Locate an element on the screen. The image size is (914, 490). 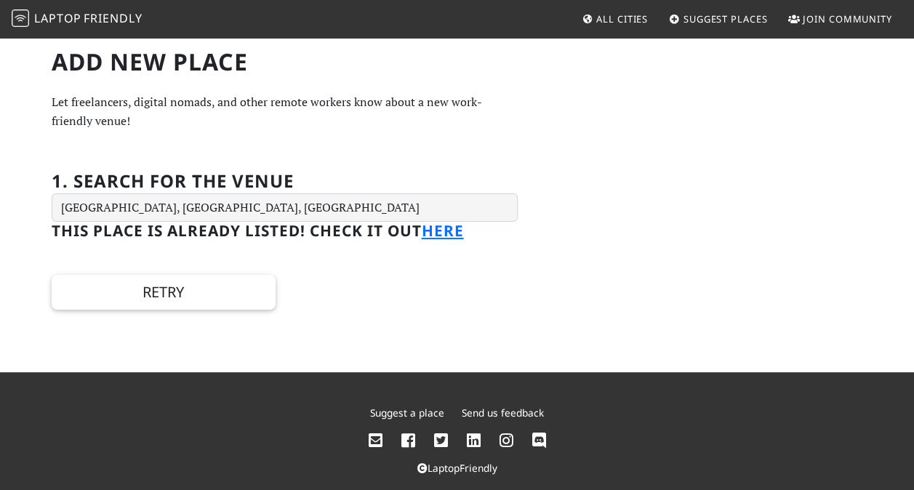
h2: 1. Search for the venue is located at coordinates (172, 181).